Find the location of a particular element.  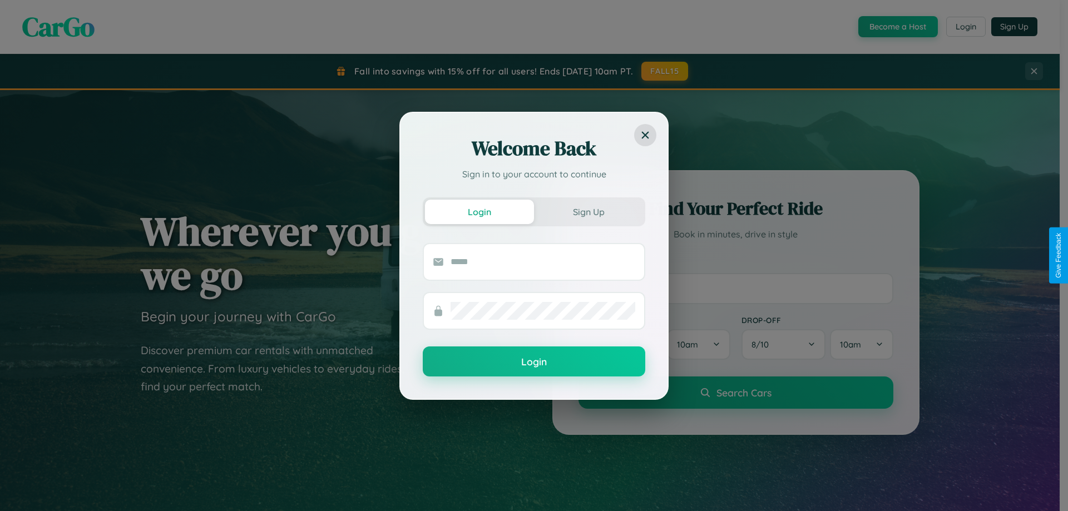

button: Sign Up is located at coordinates (589, 212).